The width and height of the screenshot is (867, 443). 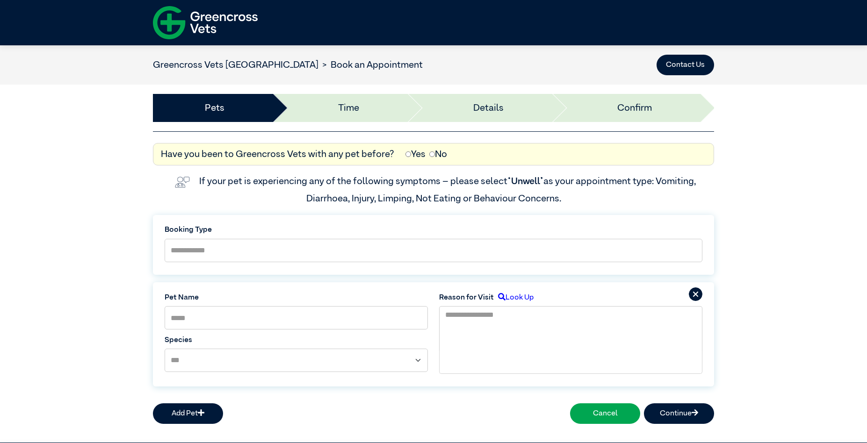 What do you see at coordinates (525, 181) in the screenshot?
I see `span: “Unwell”` at bounding box center [525, 181].